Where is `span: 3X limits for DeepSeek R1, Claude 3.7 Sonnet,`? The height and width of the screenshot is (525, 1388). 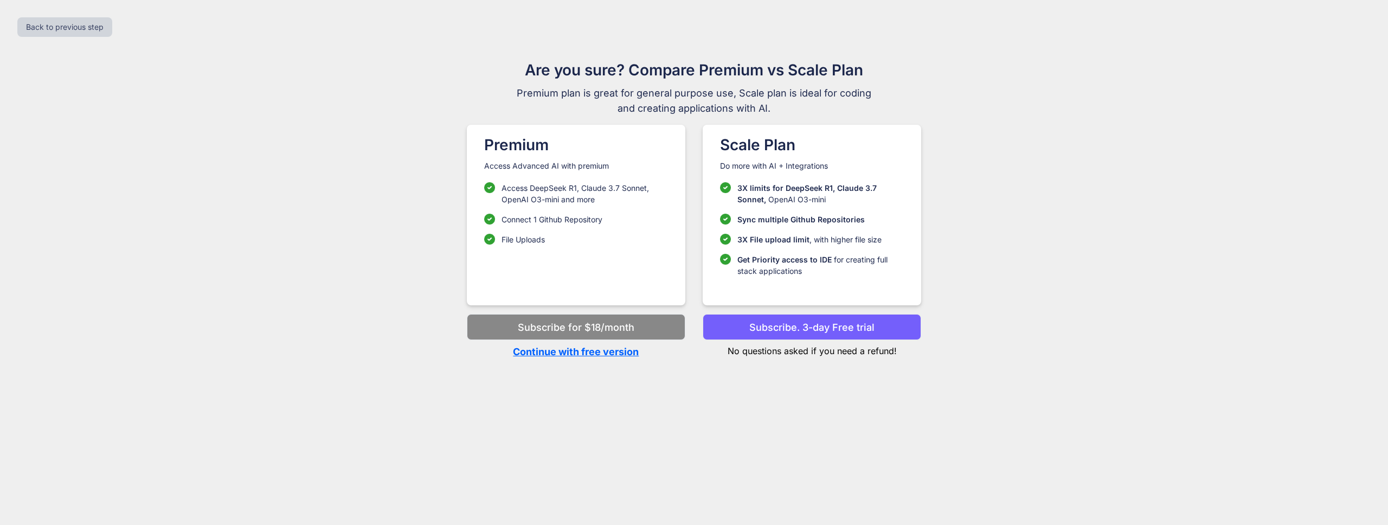 span: 3X limits for DeepSeek R1, Claude 3.7 Sonnet, is located at coordinates (807, 194).